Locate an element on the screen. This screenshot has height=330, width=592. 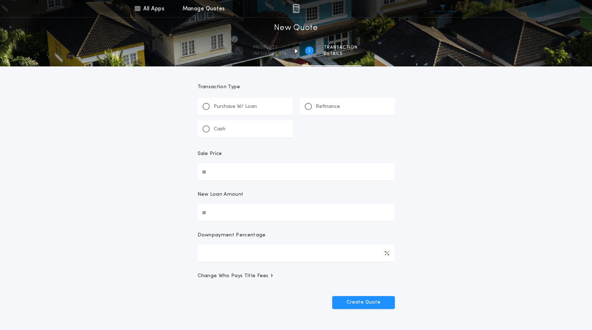
input: Downpayment Percentage is located at coordinates (296, 253).